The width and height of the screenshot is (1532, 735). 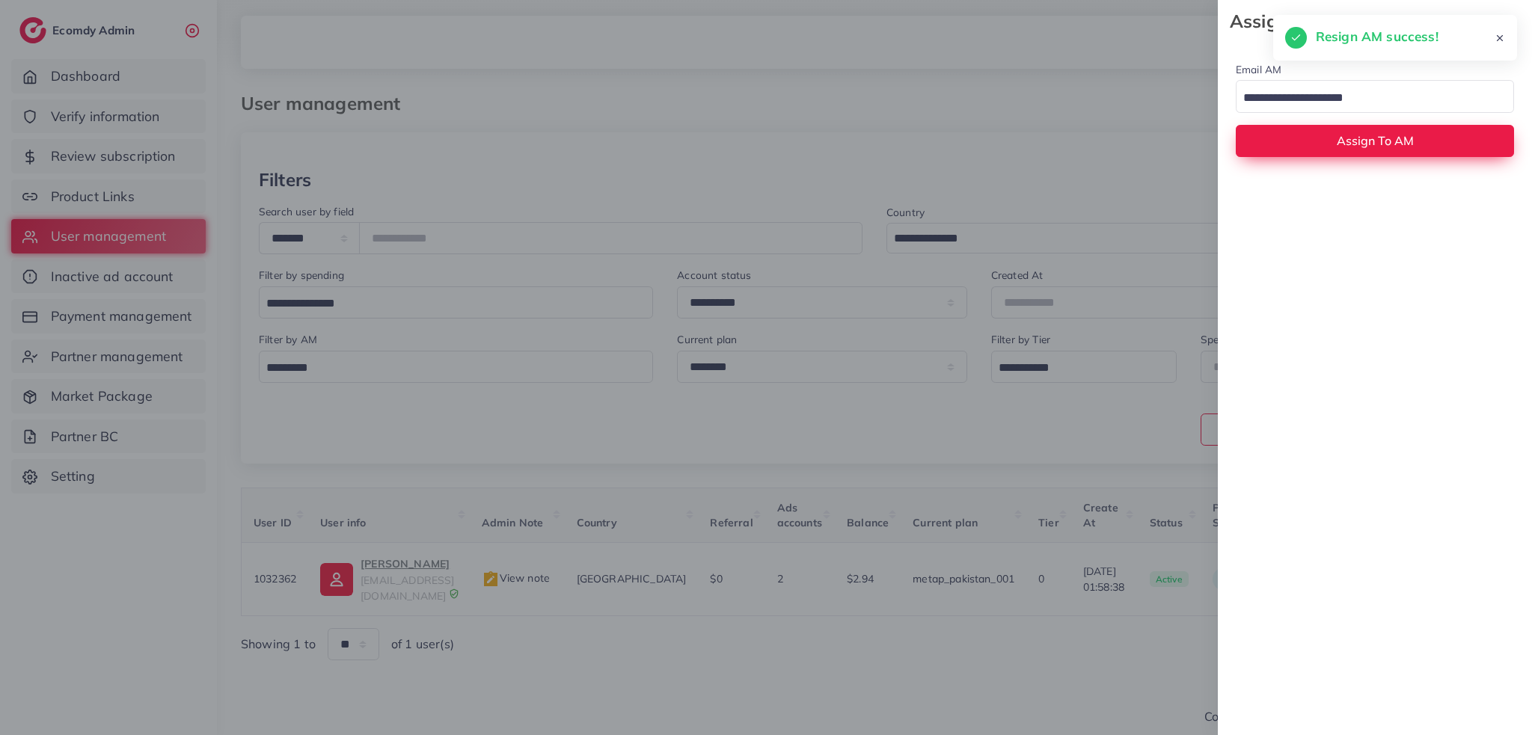 What do you see at coordinates (1375, 96) in the screenshot?
I see `div: Search for option` at bounding box center [1375, 96].